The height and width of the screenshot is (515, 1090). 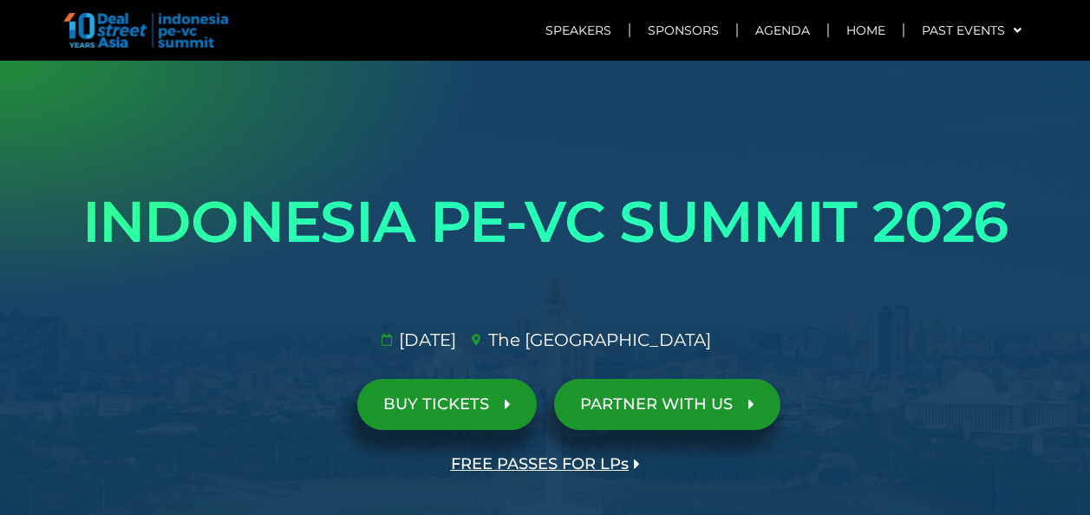 What do you see at coordinates (545, 464) in the screenshot?
I see `a: FREE PASSES FOR LPs` at bounding box center [545, 464].